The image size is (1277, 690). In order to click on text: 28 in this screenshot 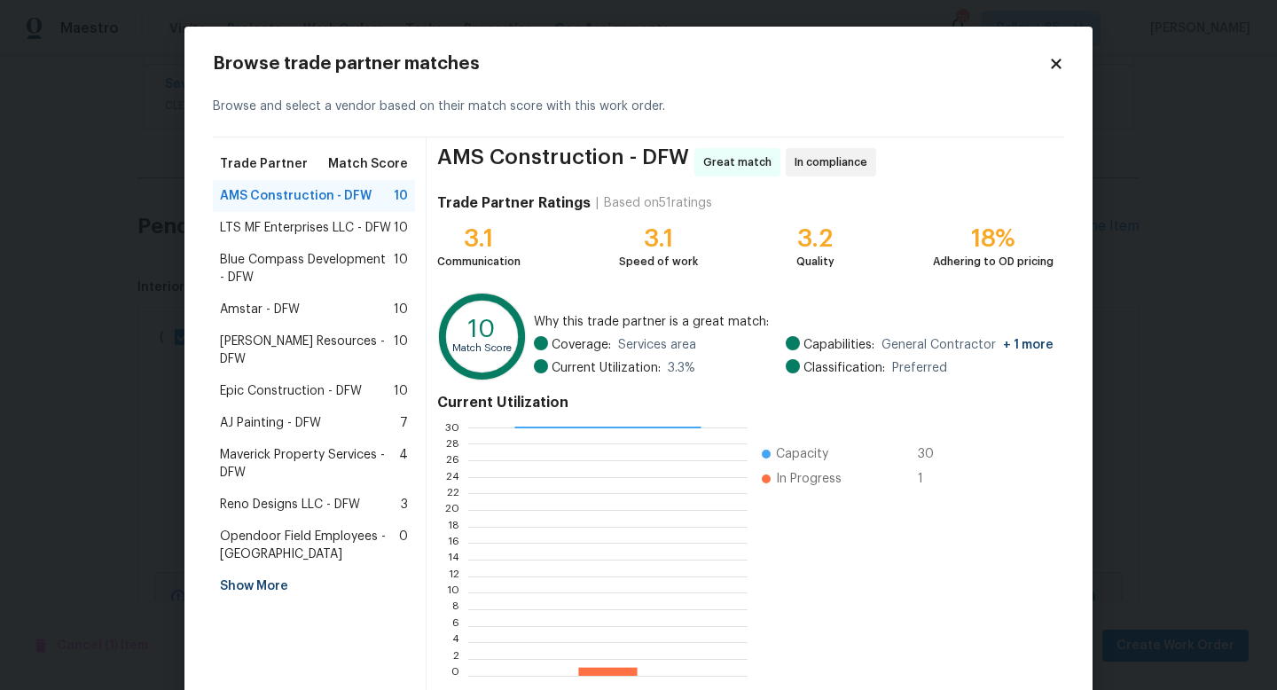, I will do `click(452, 443)`.